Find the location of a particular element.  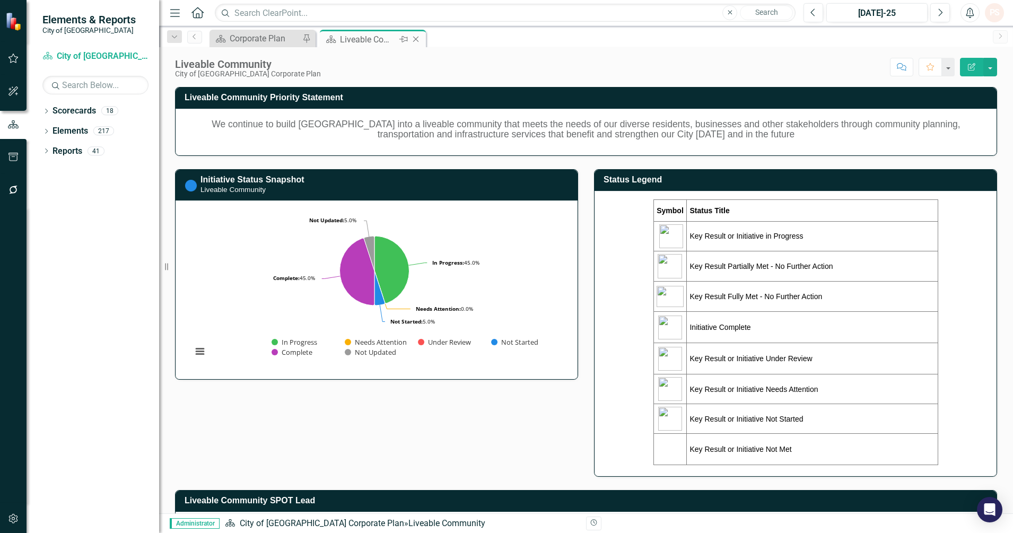

img: mceclip4.png is located at coordinates (670, 389).